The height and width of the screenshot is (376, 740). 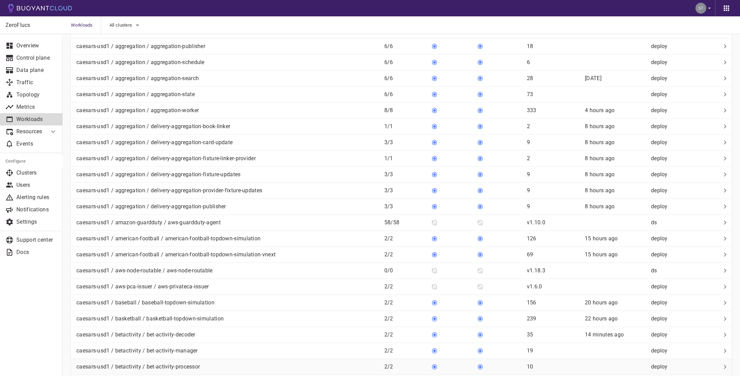 What do you see at coordinates (159, 175) in the screenshot?
I see `p: caesars-usd1 / aggregation / delivery-aggregation-fixture-updates` at bounding box center [159, 175].